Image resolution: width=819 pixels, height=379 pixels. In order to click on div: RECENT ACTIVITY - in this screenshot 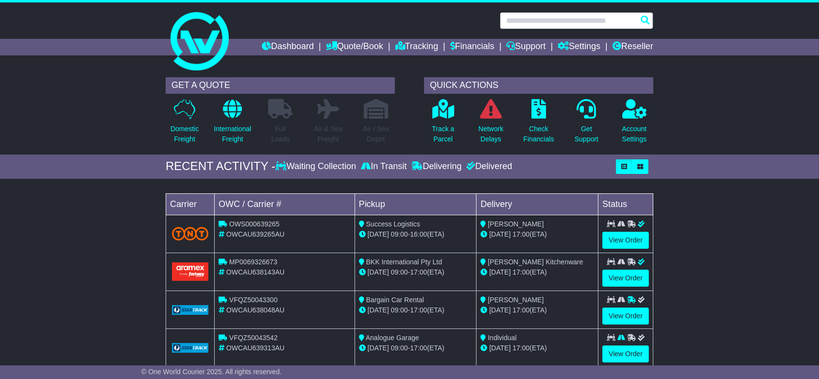, I will do `click(221, 166)`.